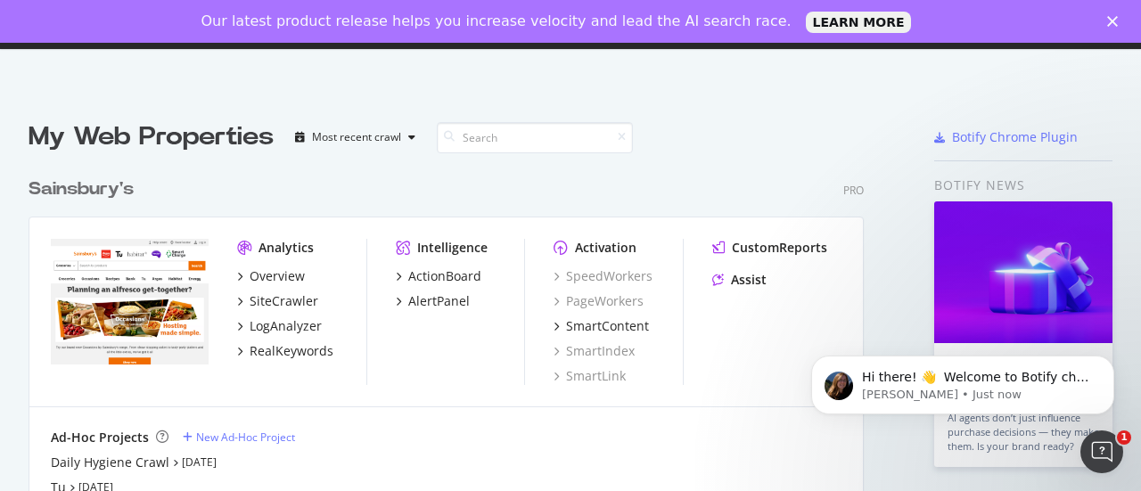 The width and height of the screenshot is (1141, 491). Describe the element at coordinates (285, 326) in the screenshot. I see `div: LogAnalyzer` at that location.